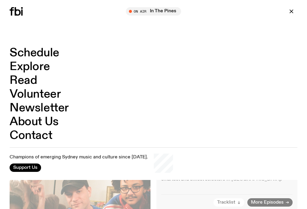  I want to click on a: Read, so click(23, 81).